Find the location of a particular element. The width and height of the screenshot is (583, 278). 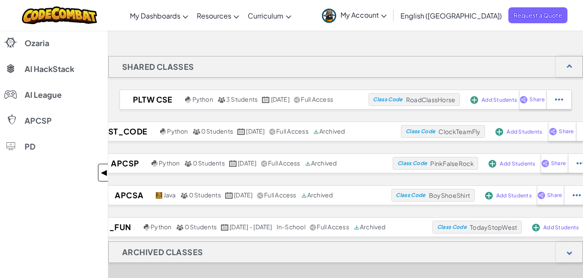

h2: PLTW CSE is located at coordinates (151, 100).